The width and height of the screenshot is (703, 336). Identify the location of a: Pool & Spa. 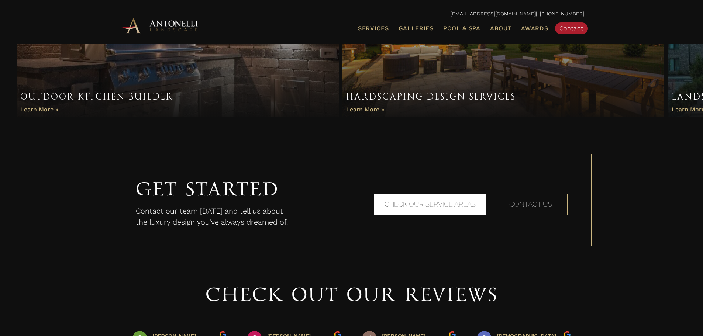
(462, 28).